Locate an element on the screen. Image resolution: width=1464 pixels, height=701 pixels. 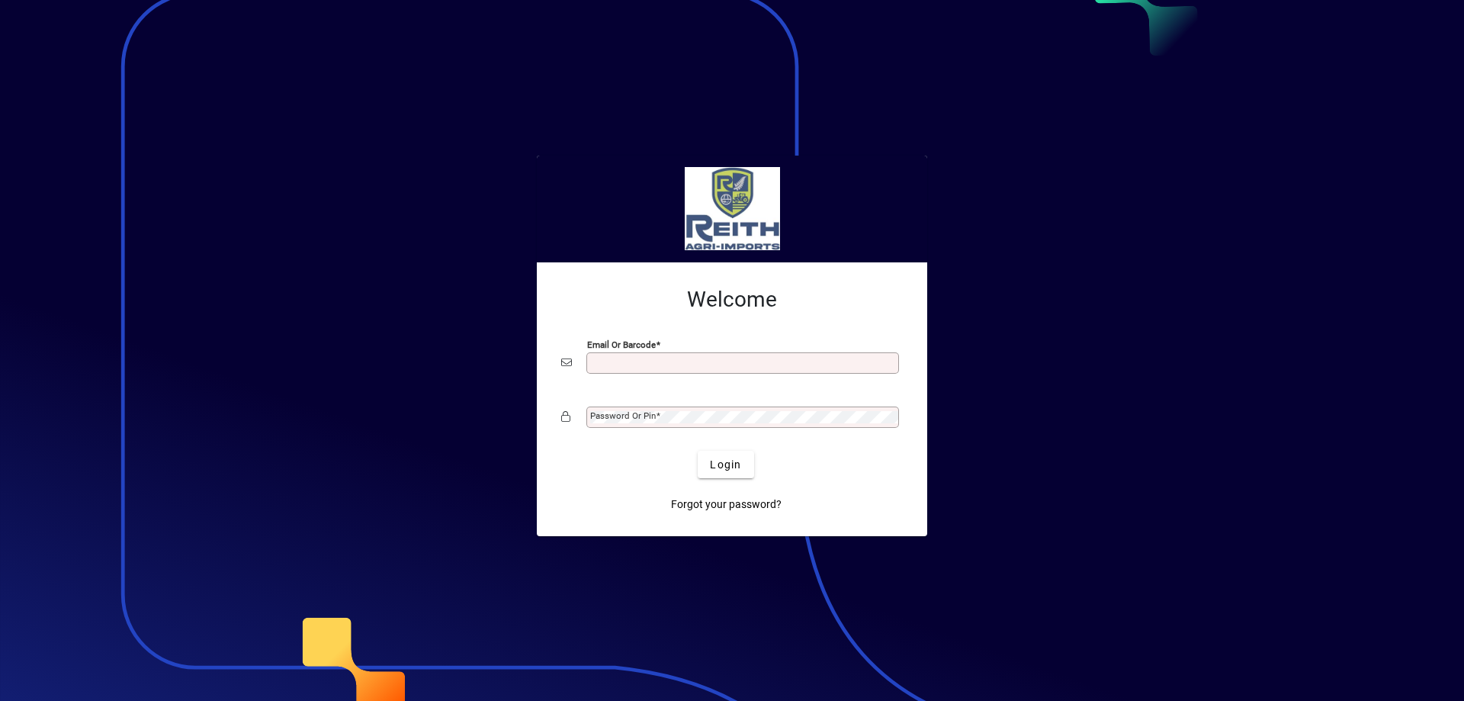
mat-label: Email or Barcode is located at coordinates (622, 345).